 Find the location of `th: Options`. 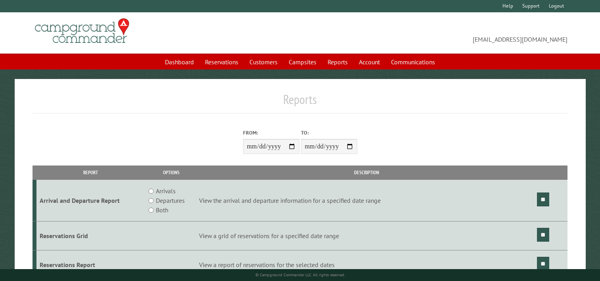

th: Options is located at coordinates (171, 172).